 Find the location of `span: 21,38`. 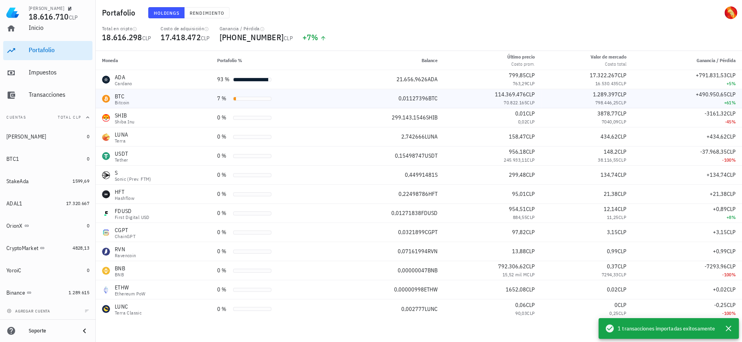

span: 21,38 is located at coordinates (610, 194).